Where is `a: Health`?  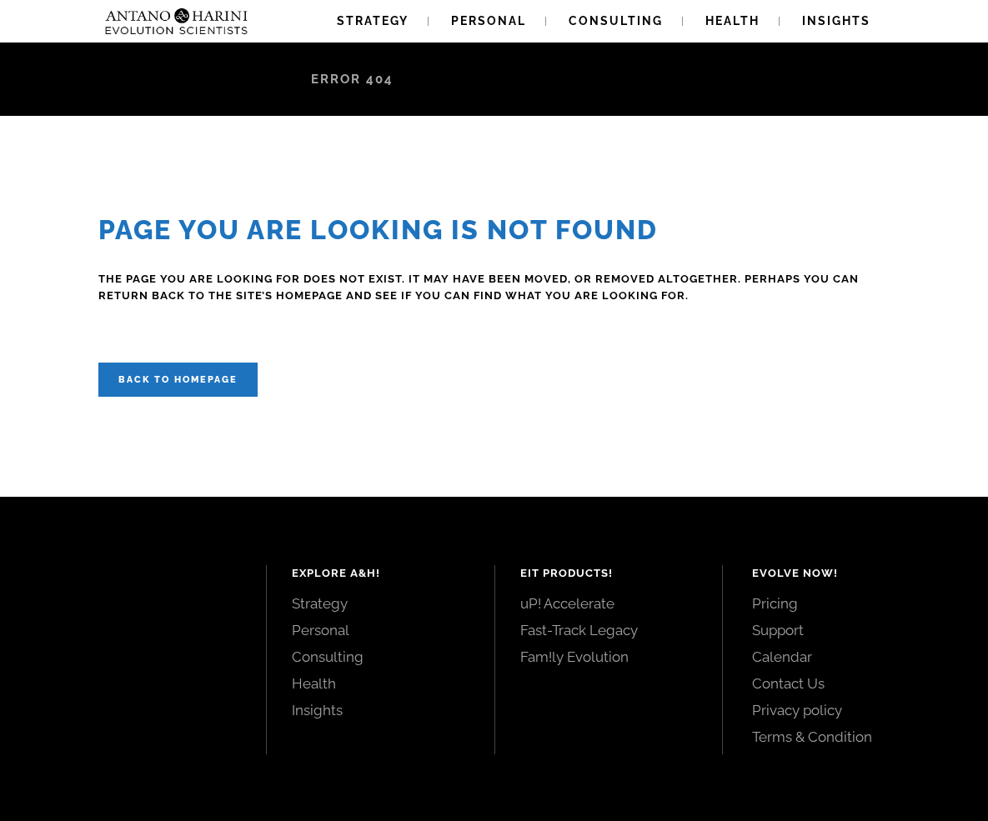
a: Health is located at coordinates (380, 684).